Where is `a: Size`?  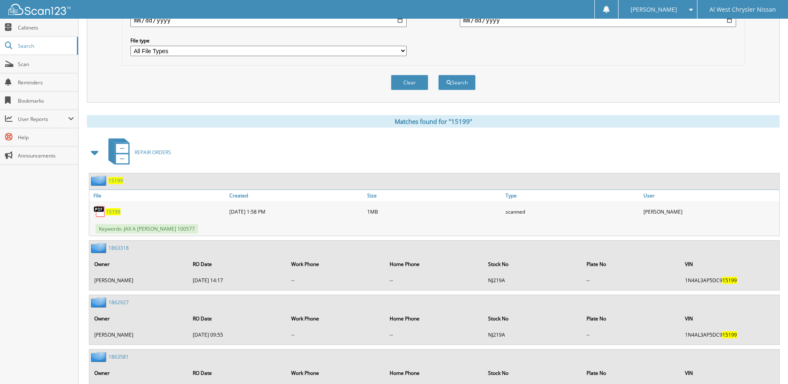
a: Size is located at coordinates (434, 195).